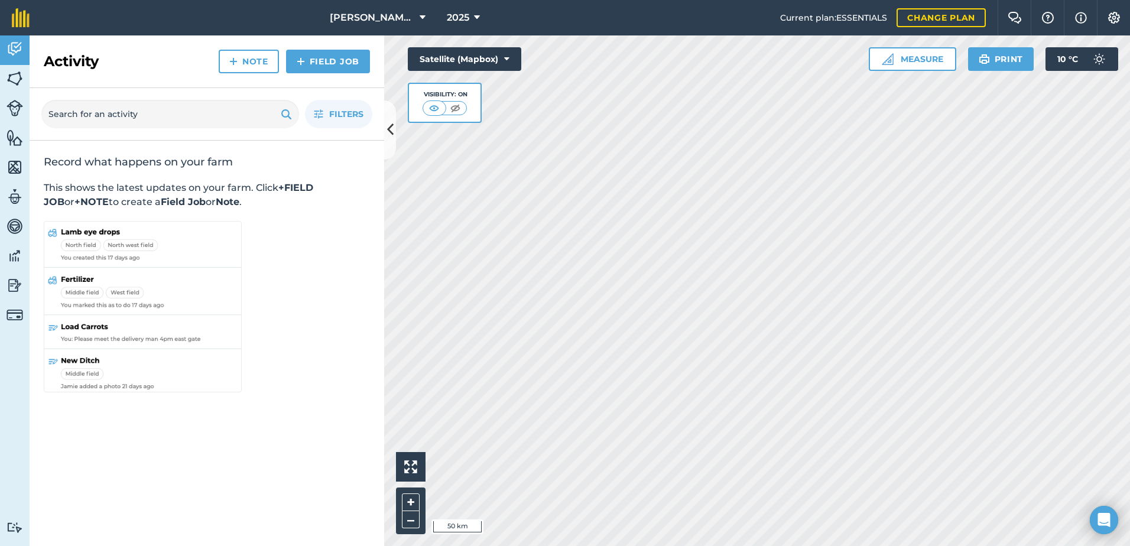  I want to click on img: Ruler icon, so click(887, 59).